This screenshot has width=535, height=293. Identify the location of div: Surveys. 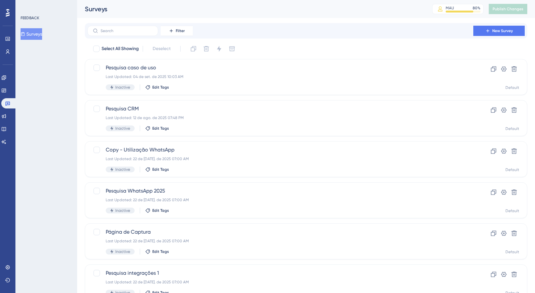
(250, 9).